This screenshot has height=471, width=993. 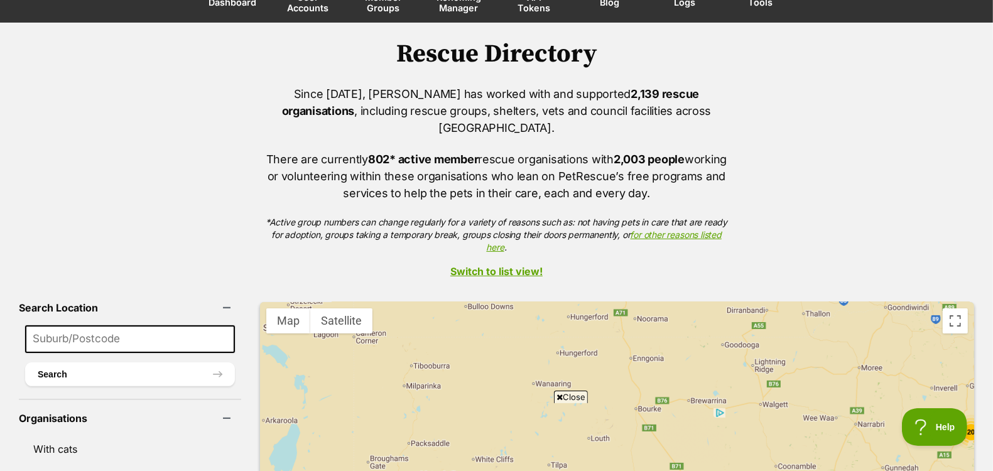 I want to click on em: *Active group numbers can change regularly for a variety of reasons such as: not having pets in c..., so click(x=496, y=234).